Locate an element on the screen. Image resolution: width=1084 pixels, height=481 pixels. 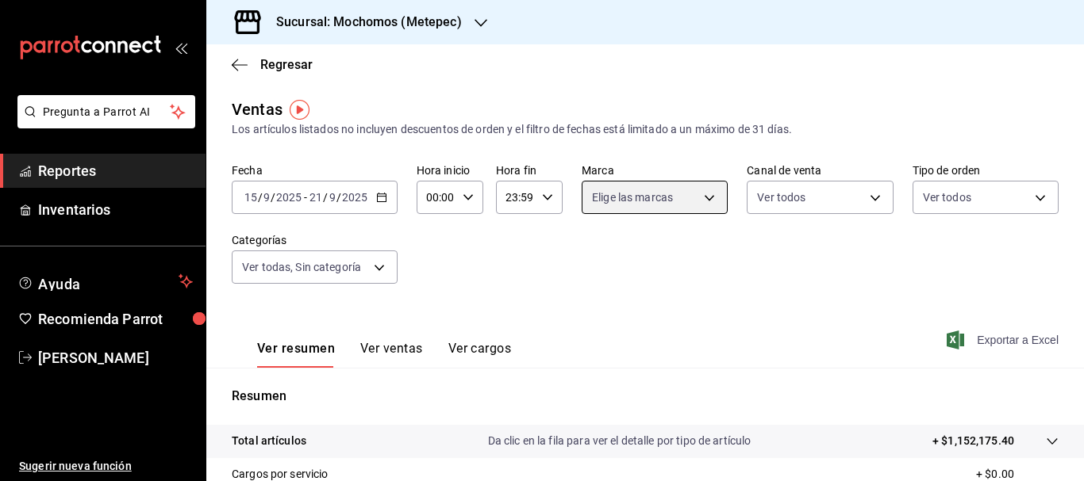
img: Tooltip marker is located at coordinates (299, 109).